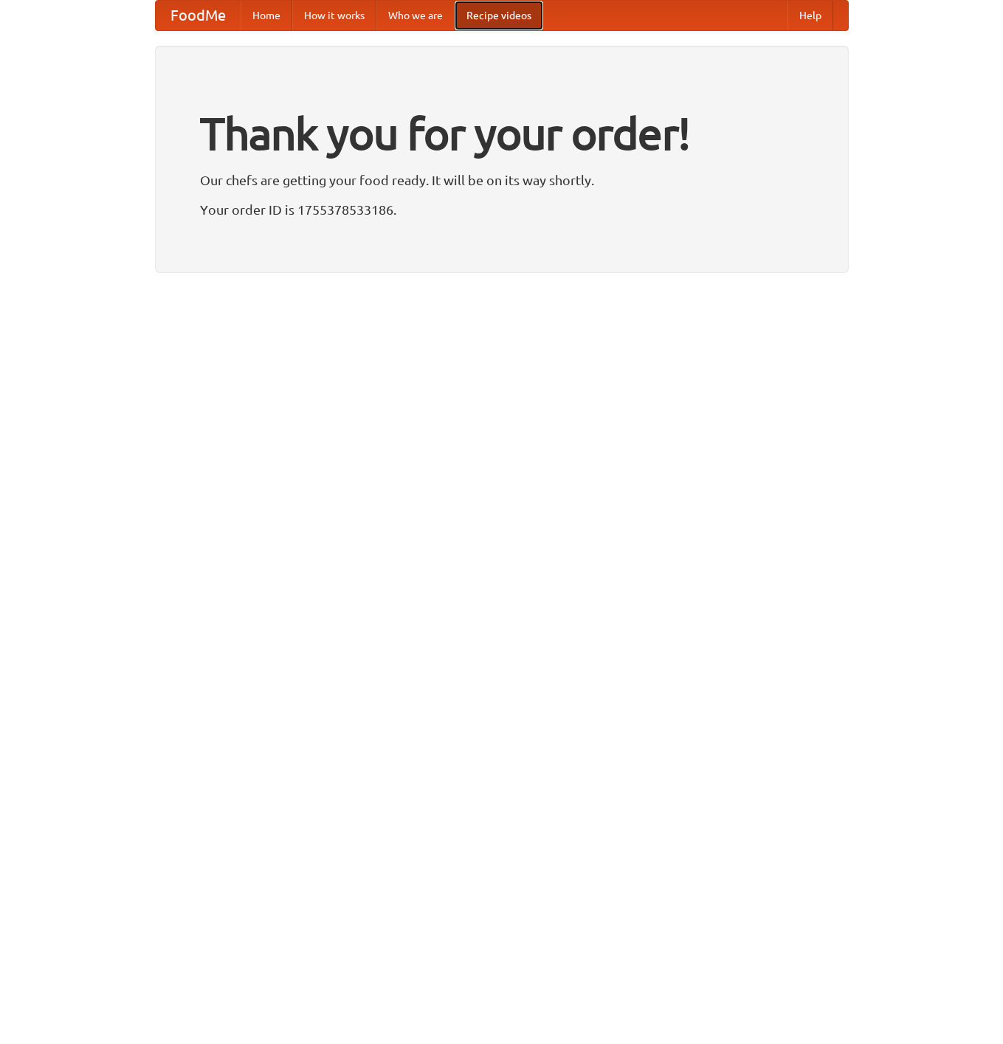  What do you see at coordinates (266, 15) in the screenshot?
I see `a: Home` at bounding box center [266, 15].